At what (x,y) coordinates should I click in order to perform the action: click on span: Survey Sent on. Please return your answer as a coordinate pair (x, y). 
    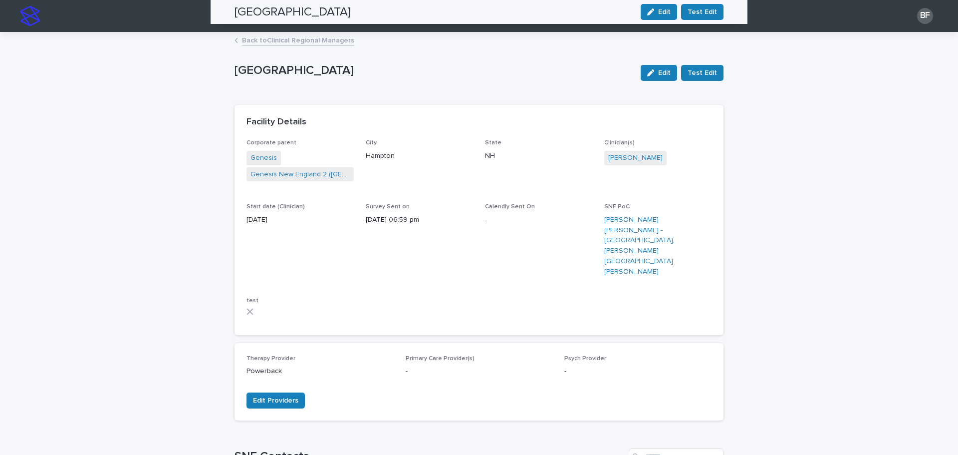
    Looking at the image, I should click on (388, 207).